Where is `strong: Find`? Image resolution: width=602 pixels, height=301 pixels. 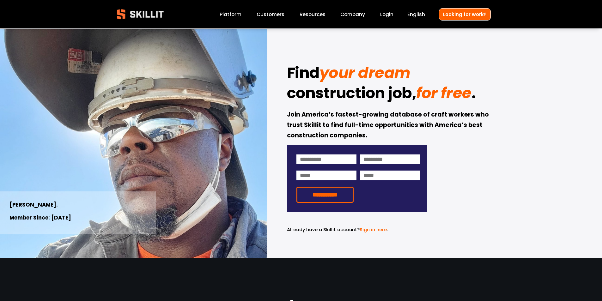
strong: Find is located at coordinates (303, 74).